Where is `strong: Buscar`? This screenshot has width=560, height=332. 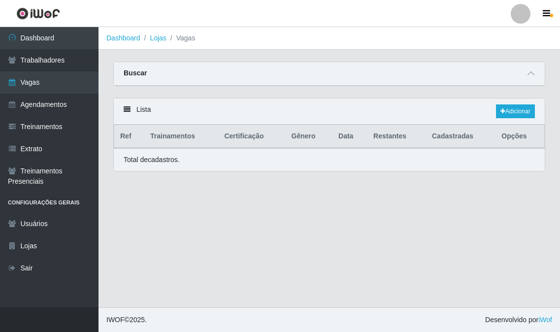 strong: Buscar is located at coordinates (135, 73).